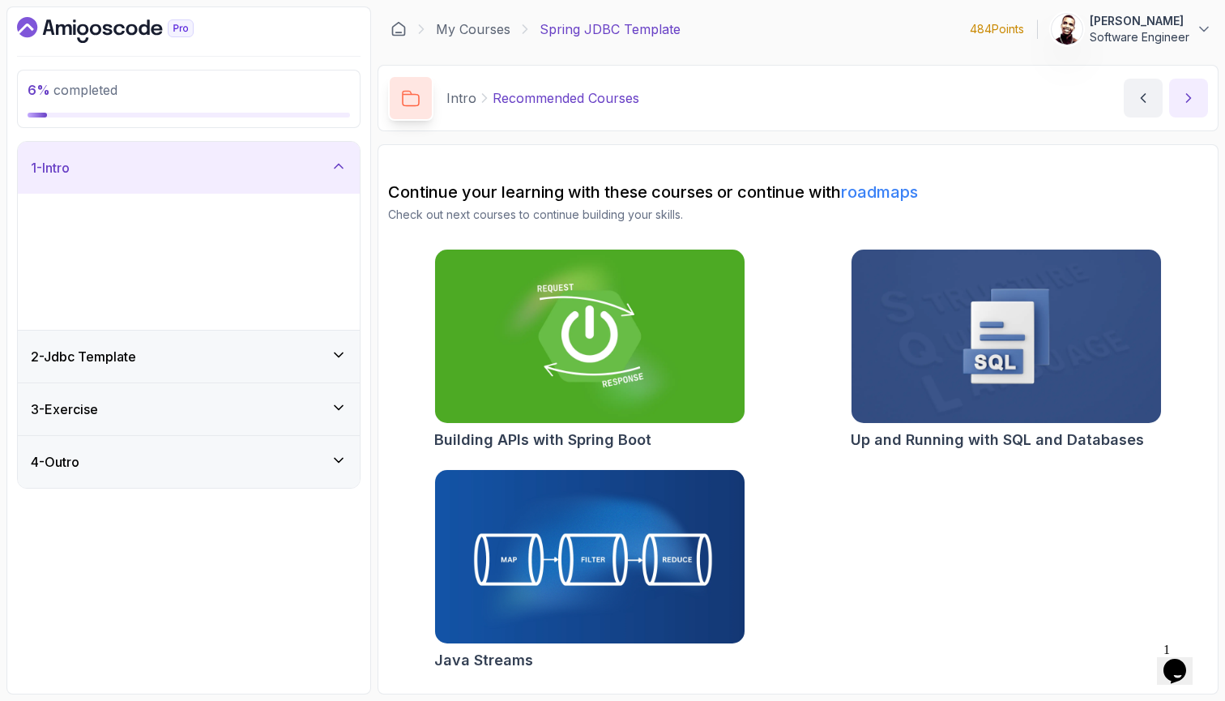 This screenshot has width=1225, height=701. I want to click on a: Building APIs with Spring Boot cardBuilding APIs with Spring Boot, so click(590, 350).